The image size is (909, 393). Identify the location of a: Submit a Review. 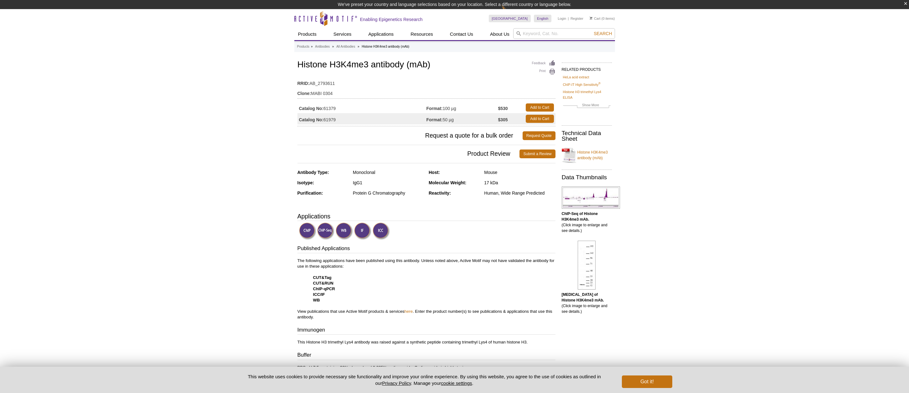
(538, 154).